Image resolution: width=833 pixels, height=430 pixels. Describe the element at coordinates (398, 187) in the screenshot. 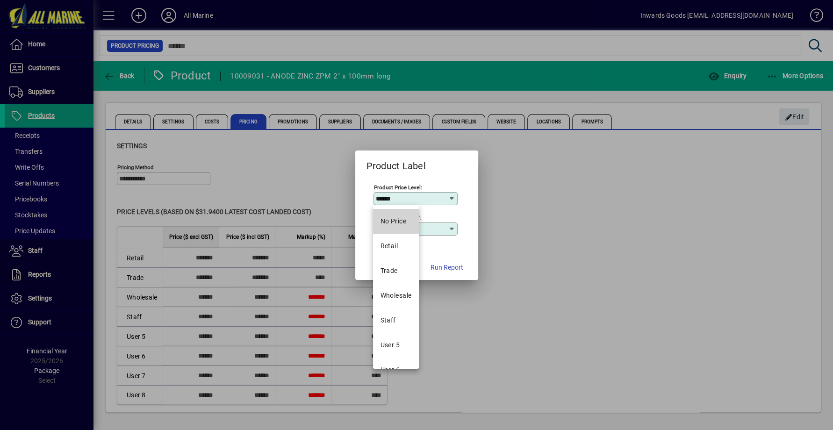

I see `mat-label: Product Price Level:` at that location.